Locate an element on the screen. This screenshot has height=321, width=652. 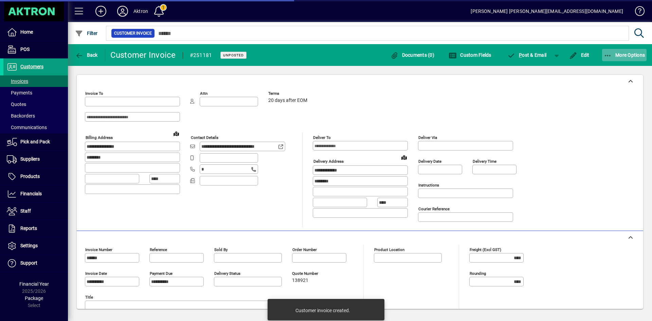
mat-label: Payment due is located at coordinates (161, 274).